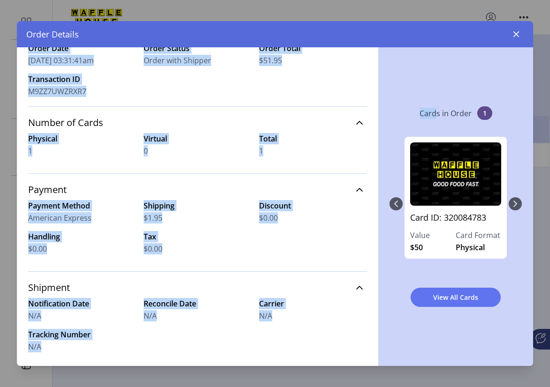 The height and width of the screenshot is (387, 550). I want to click on a: Payment, so click(197, 190).